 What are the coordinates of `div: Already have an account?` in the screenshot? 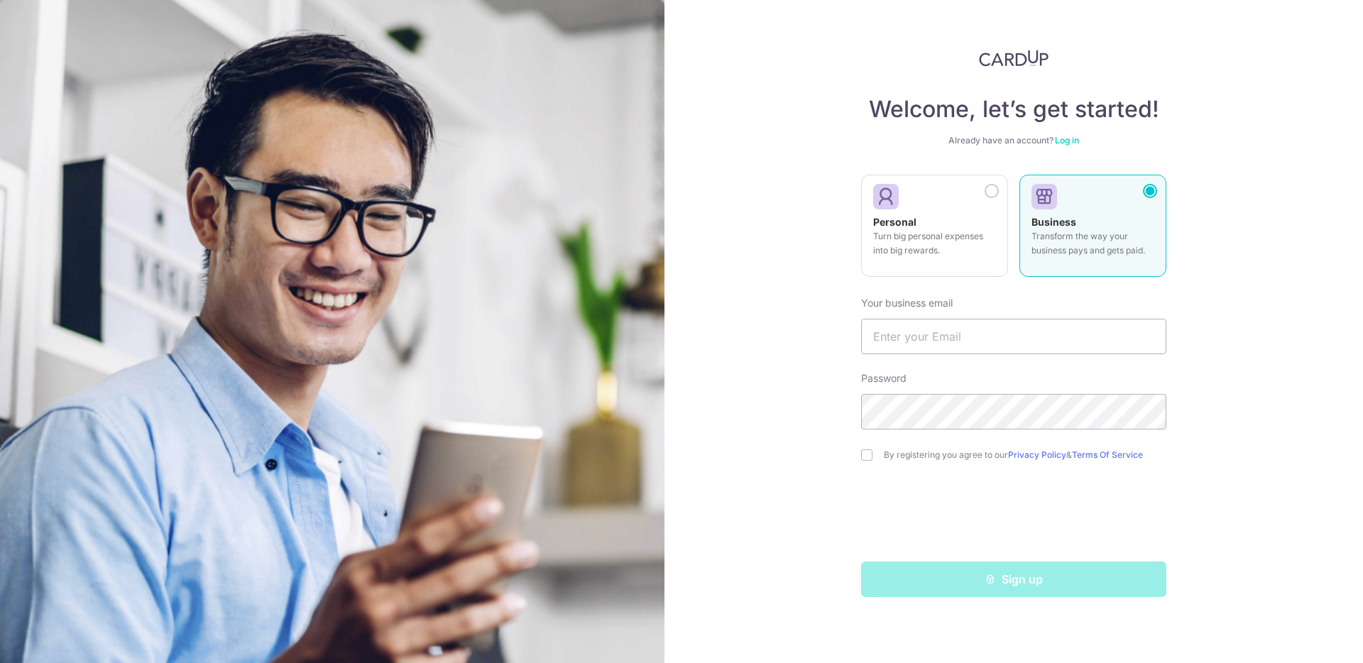 It's located at (1013, 141).